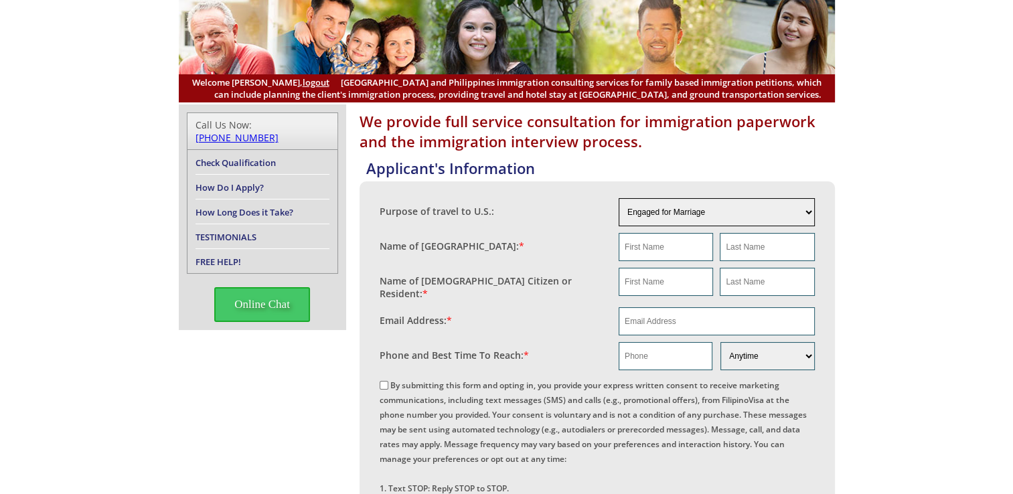  I want to click on input: By submitting this form and opting in, you provide your express written consent to receive market..., so click(384, 385).